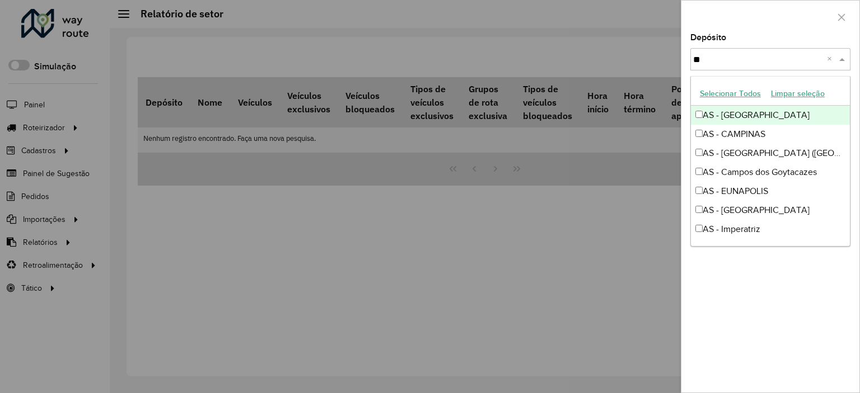 The width and height of the screenshot is (860, 393). What do you see at coordinates (770, 229) in the screenshot?
I see `div: AS - Imperatriz` at bounding box center [770, 229].